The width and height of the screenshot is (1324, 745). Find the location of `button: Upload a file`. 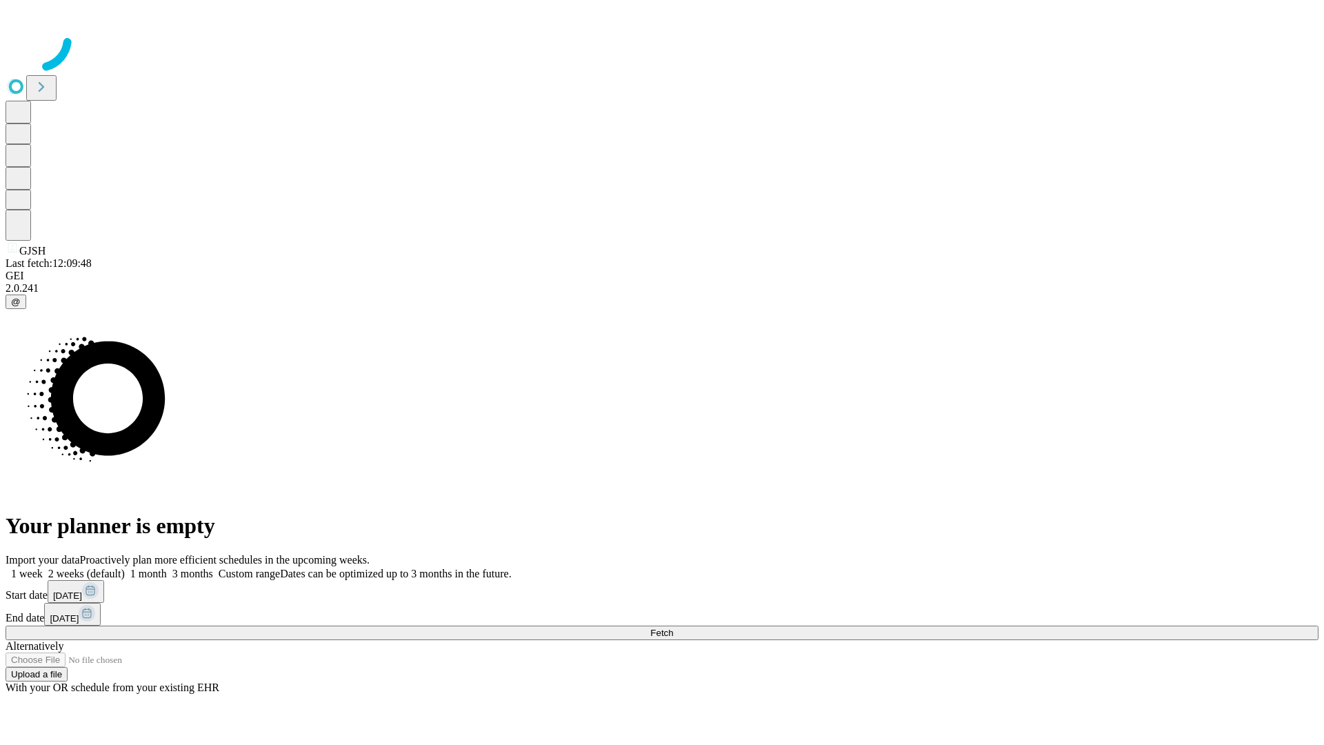

button: Upload a file is located at coordinates (37, 674).